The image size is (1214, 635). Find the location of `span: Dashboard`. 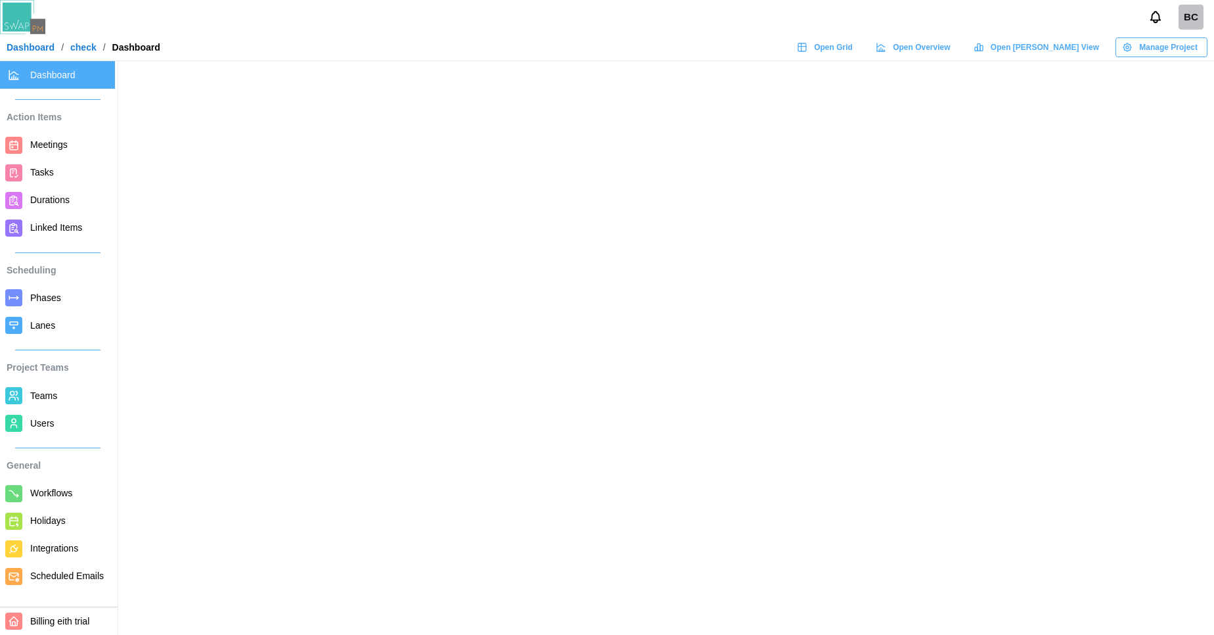

span: Dashboard is located at coordinates (53, 75).